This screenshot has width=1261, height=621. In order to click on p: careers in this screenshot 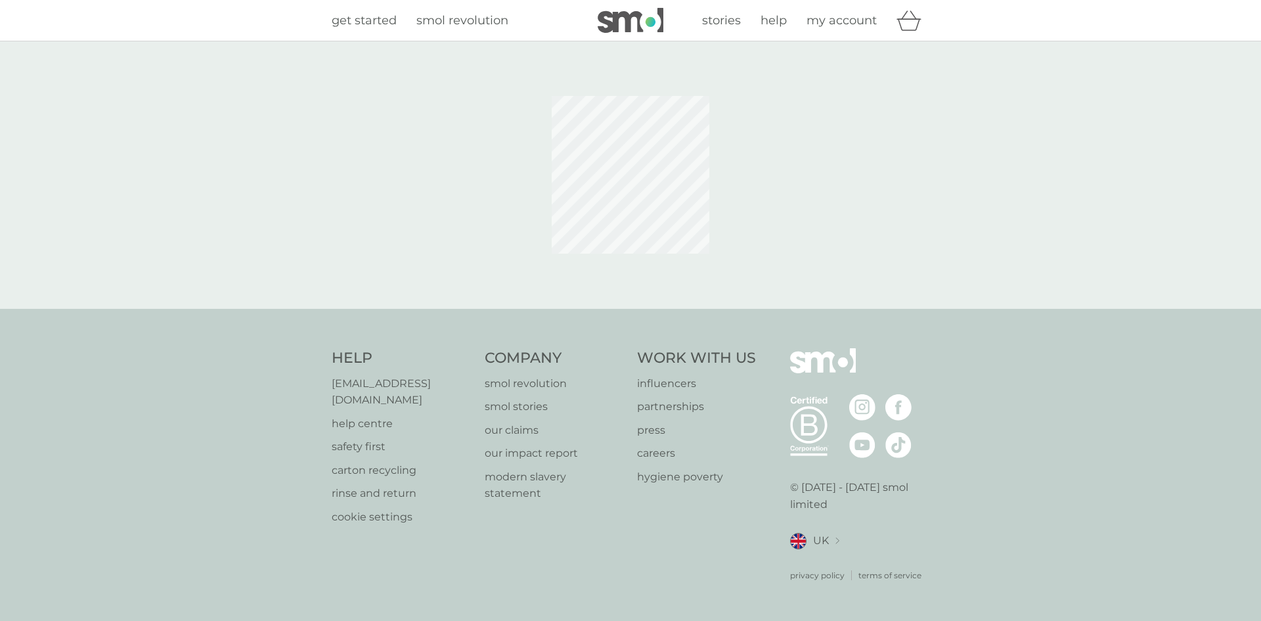, I will do `click(696, 453)`.